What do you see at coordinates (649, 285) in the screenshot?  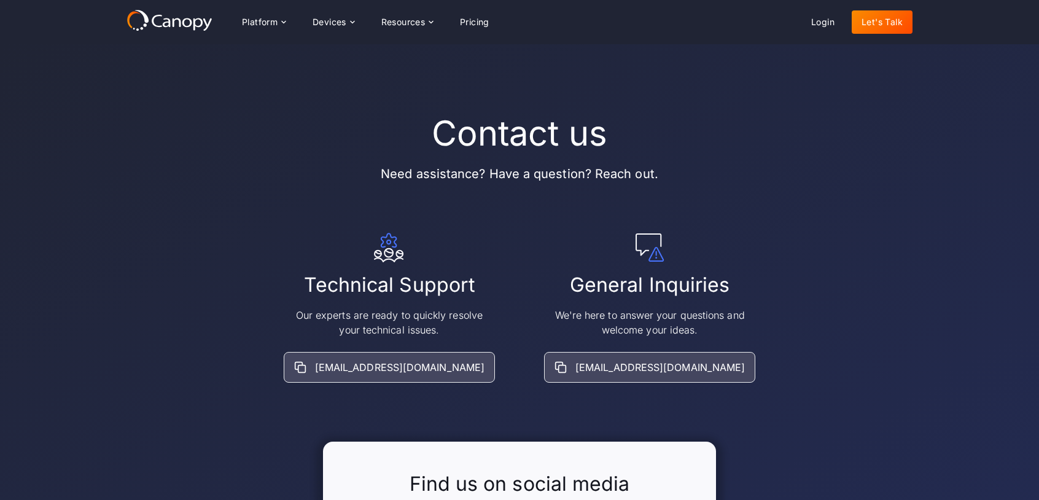 I see `h2: General Inquiries` at bounding box center [649, 285].